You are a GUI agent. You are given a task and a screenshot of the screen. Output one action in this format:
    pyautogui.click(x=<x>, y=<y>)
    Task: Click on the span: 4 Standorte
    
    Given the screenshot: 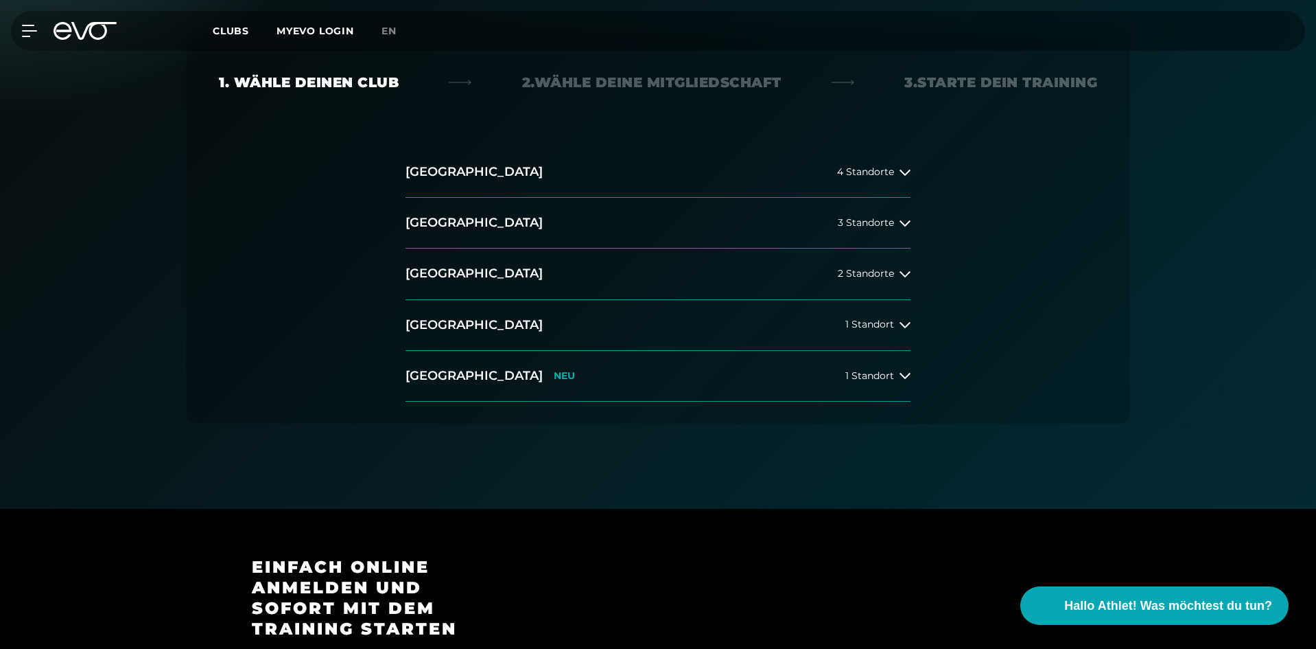 What is the action you would take?
    pyautogui.click(x=865, y=172)
    